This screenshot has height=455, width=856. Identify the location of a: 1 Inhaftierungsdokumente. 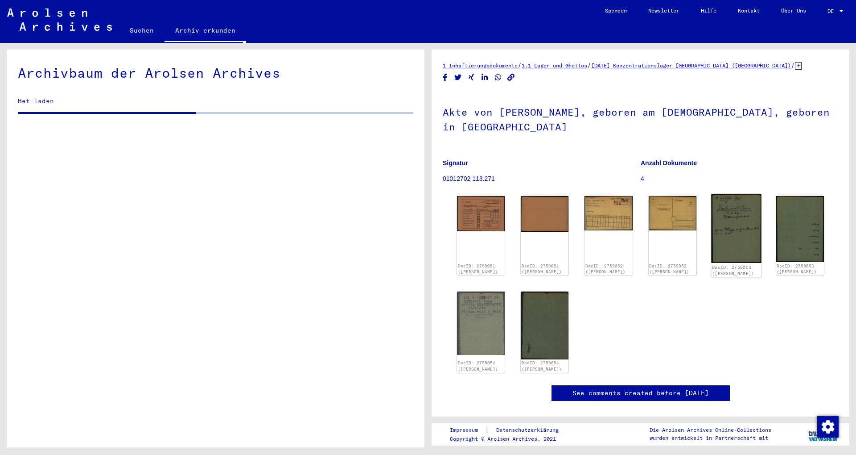
(480, 65).